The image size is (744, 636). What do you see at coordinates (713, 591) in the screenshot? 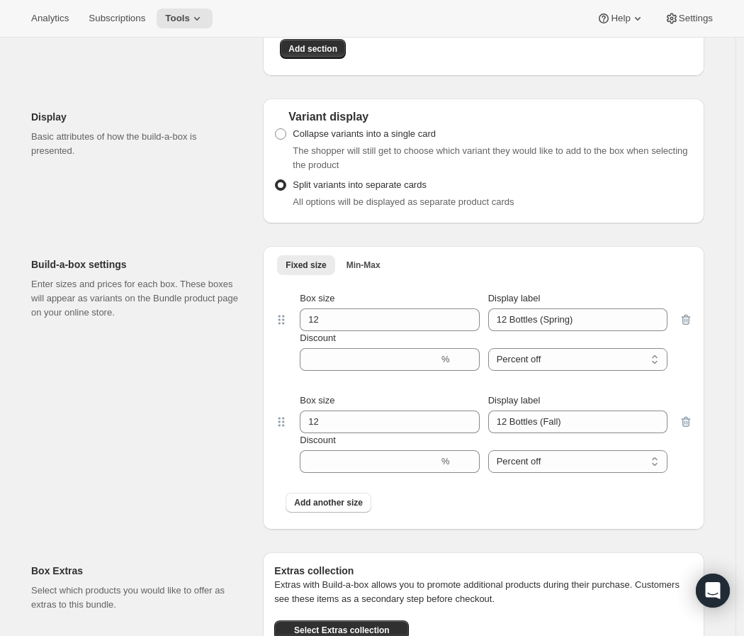
I see `div: Open Intercom Messenger` at bounding box center [713, 591].